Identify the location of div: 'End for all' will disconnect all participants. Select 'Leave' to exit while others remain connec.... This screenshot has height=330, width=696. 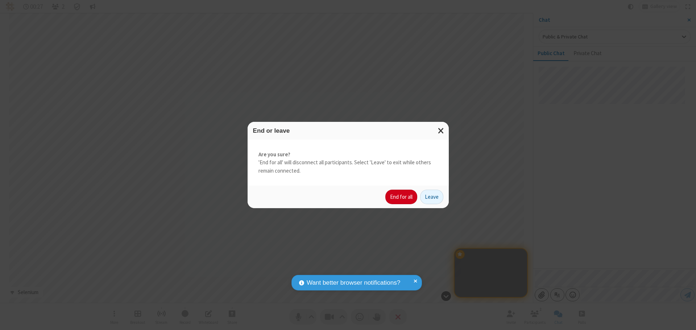
(348, 163).